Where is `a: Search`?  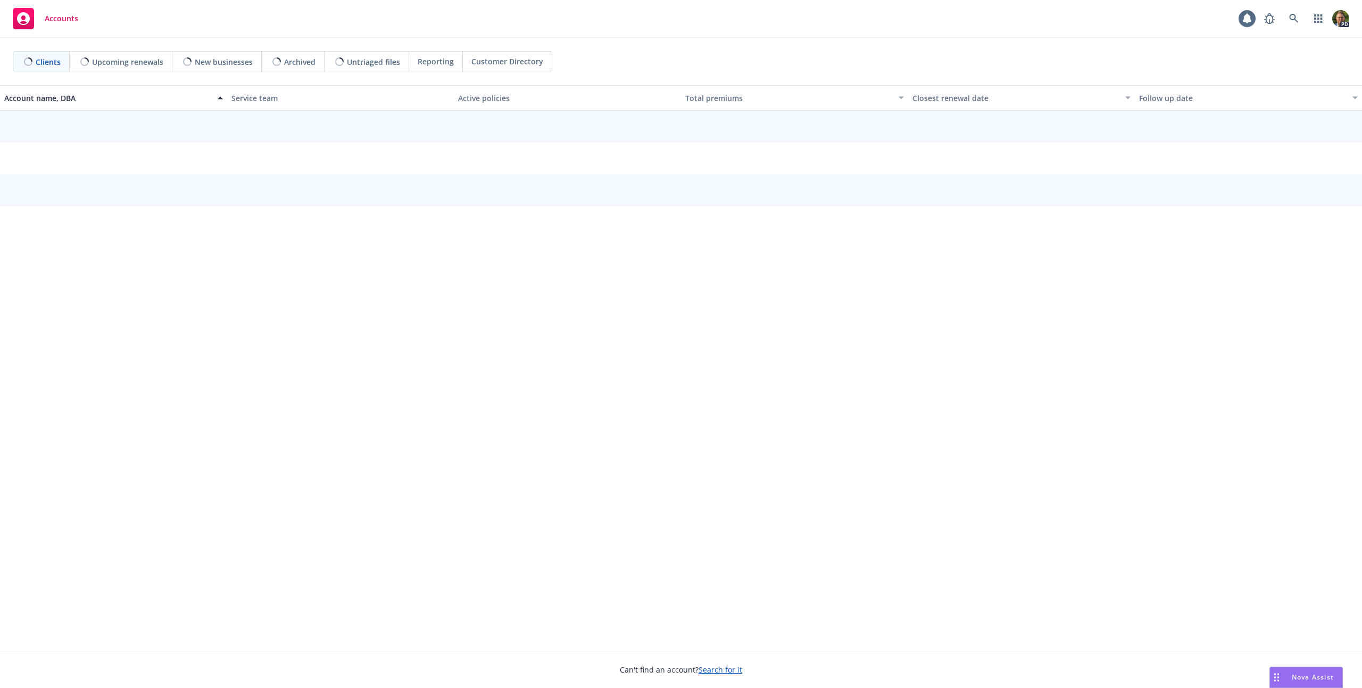
a: Search is located at coordinates (1294, 19).